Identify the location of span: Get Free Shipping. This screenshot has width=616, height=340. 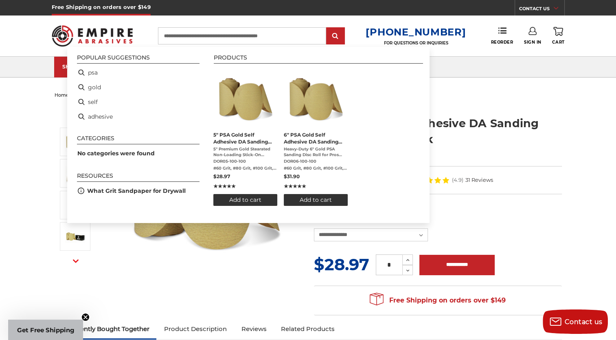
(46, 329).